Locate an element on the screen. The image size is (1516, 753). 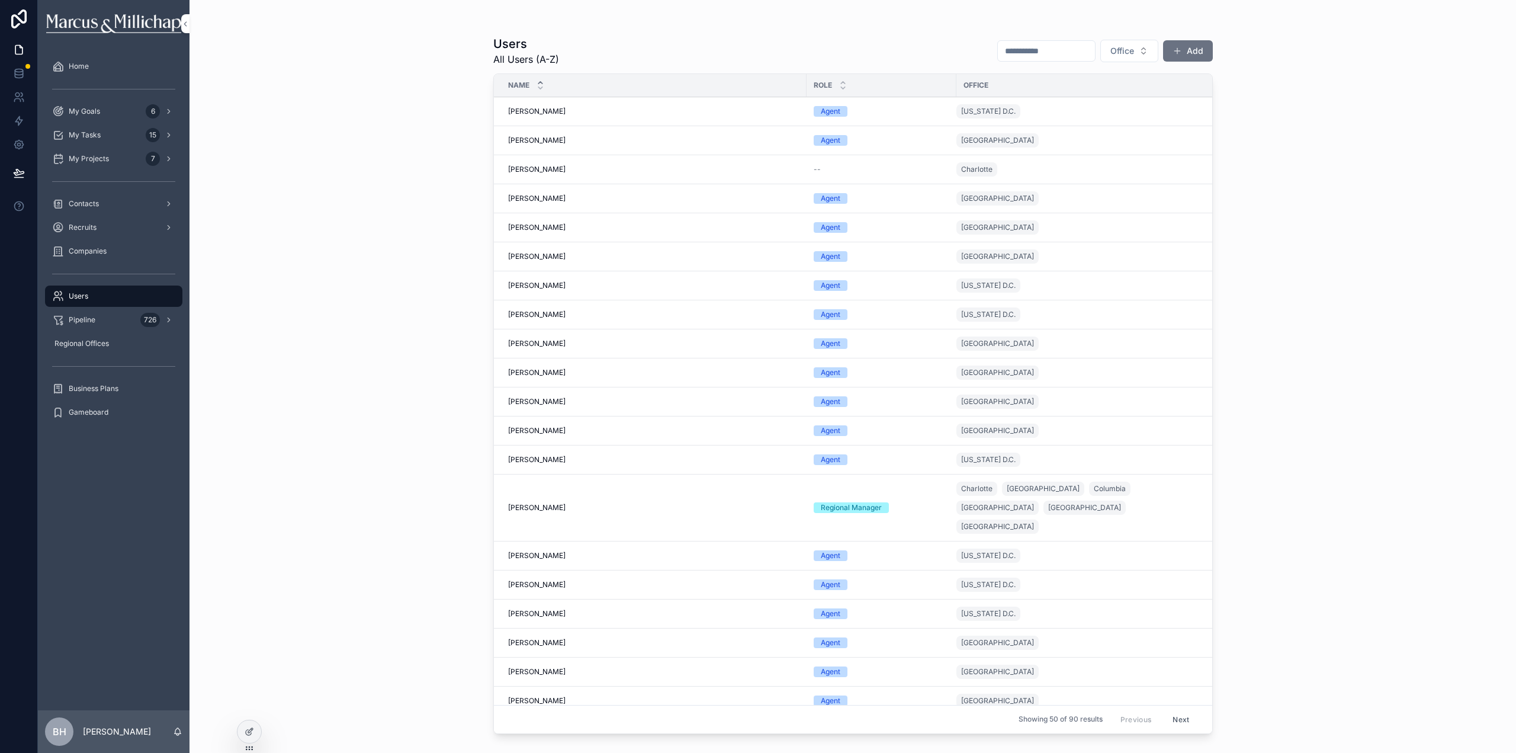
a: Business Plans is located at coordinates (114, 388).